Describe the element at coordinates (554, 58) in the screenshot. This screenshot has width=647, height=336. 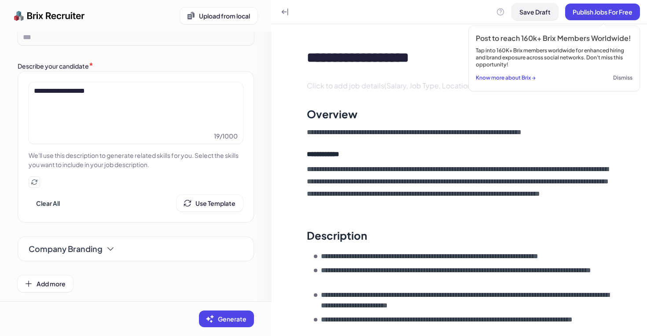
I see `div: Tap into 160K+ Brix members worldwide for enhanced hiring and brand exposure across social networ...` at that location.